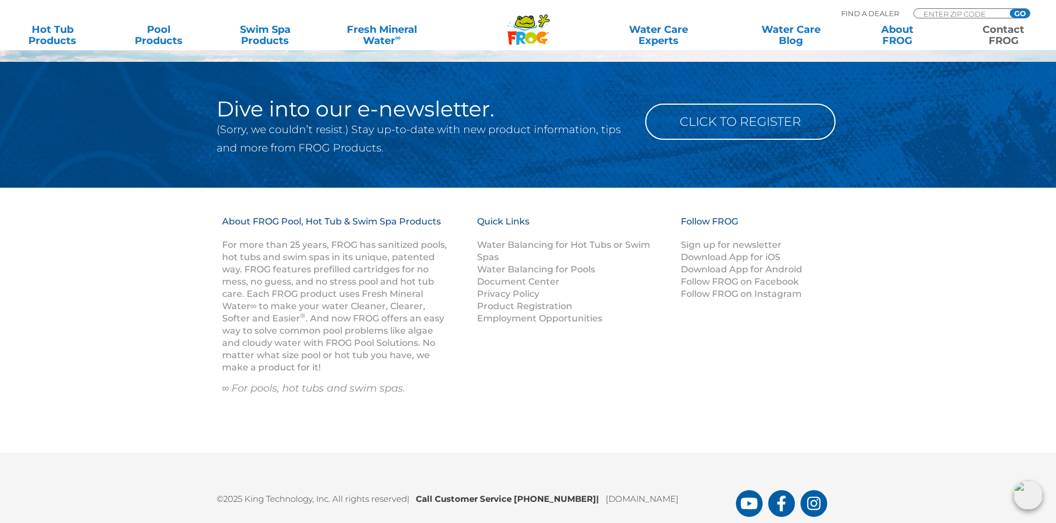 The image size is (1056, 523). Describe the element at coordinates (159, 35) in the screenshot. I see `a: PoolProducts` at that location.